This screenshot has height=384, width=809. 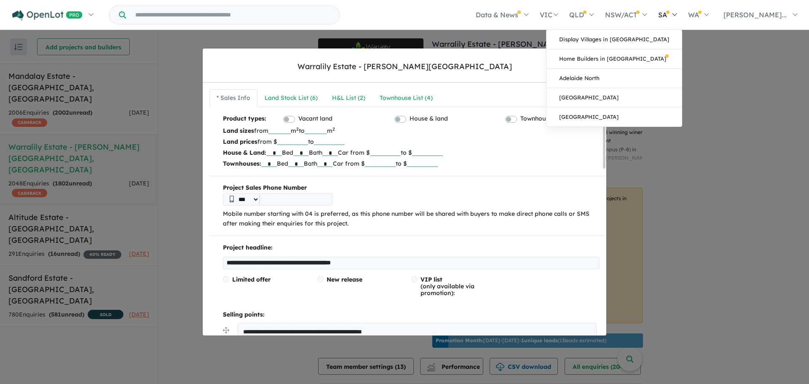 What do you see at coordinates (47, 15) in the screenshot?
I see `img: Openlot PRO Logo White` at bounding box center [47, 15].